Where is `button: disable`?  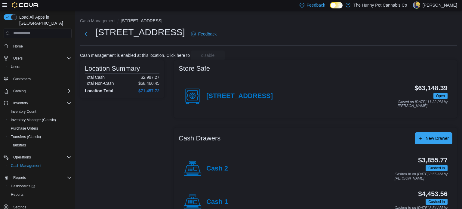 button: disable is located at coordinates (208, 55).